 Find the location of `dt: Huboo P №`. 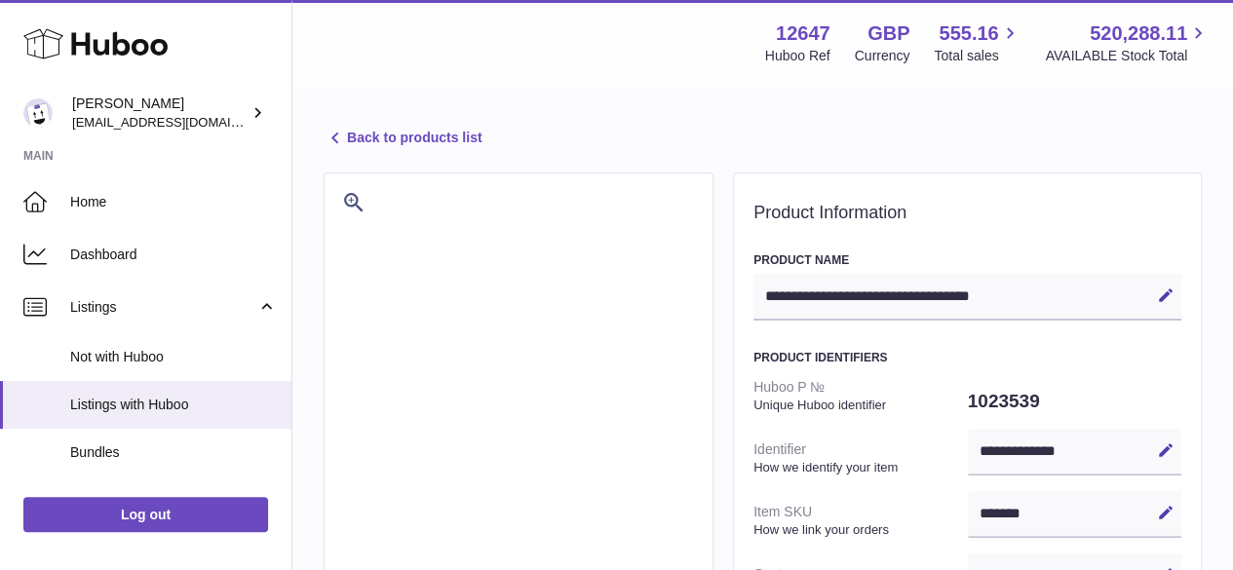

dt: Huboo P № is located at coordinates (861, 396).